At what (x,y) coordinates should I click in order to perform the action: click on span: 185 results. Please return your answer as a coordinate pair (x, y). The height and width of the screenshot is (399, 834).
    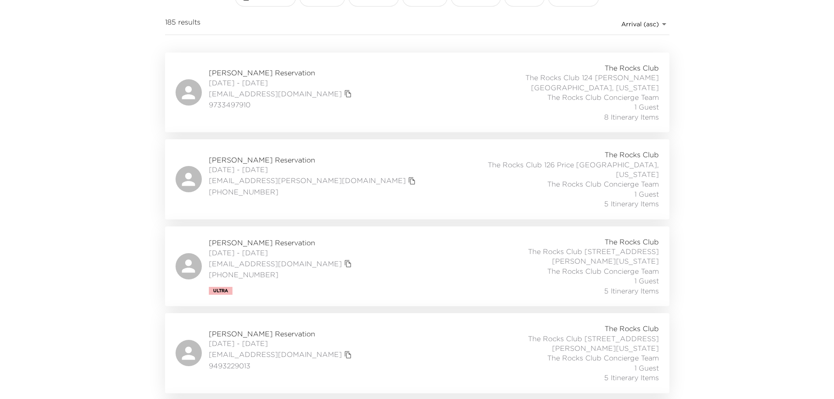
    Looking at the image, I should click on (183, 24).